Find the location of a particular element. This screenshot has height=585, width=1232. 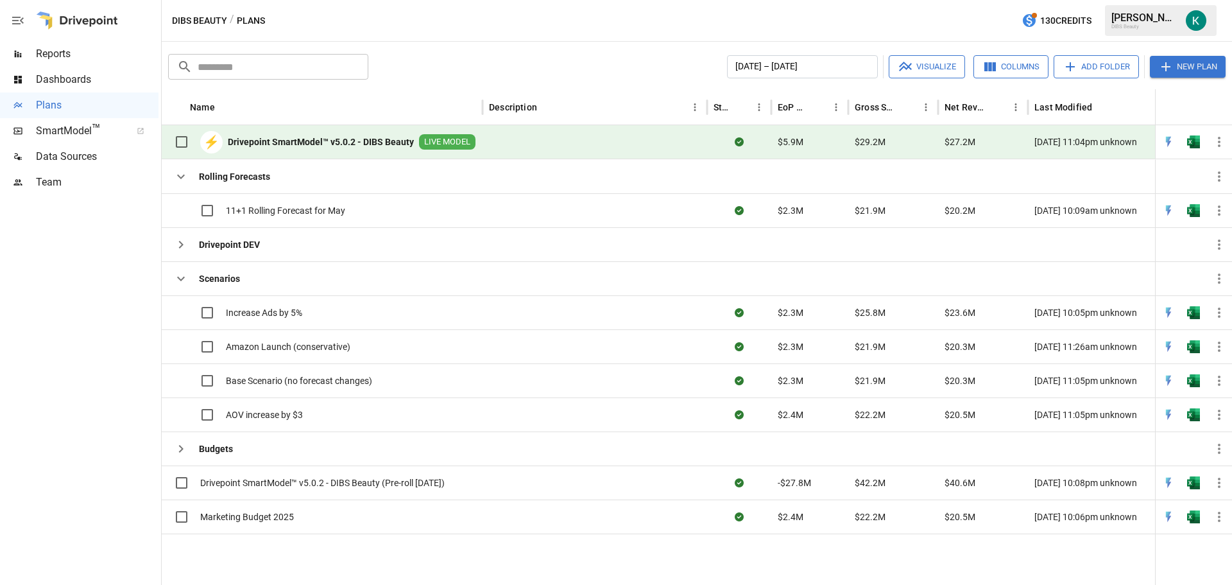

button: Gross Sales column menu is located at coordinates (926, 107).